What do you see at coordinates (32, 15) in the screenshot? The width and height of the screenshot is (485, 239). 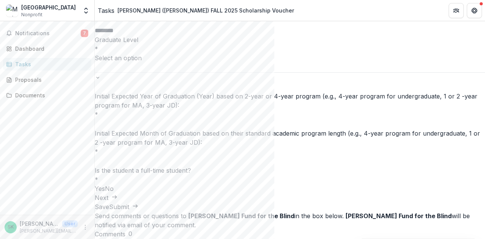 I see `span: Nonprofit` at bounding box center [32, 15].